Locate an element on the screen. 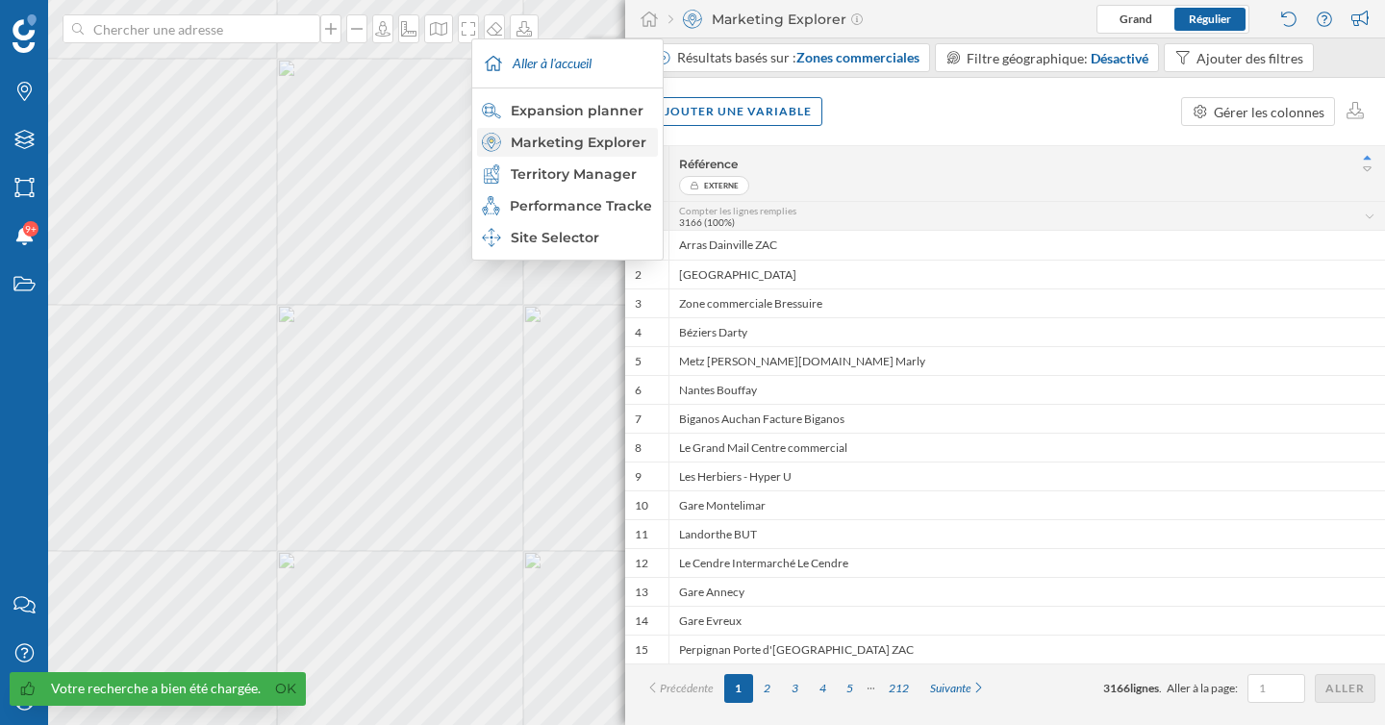 This screenshot has height=725, width=1385. div: Béziers Darty is located at coordinates (1026, 332).